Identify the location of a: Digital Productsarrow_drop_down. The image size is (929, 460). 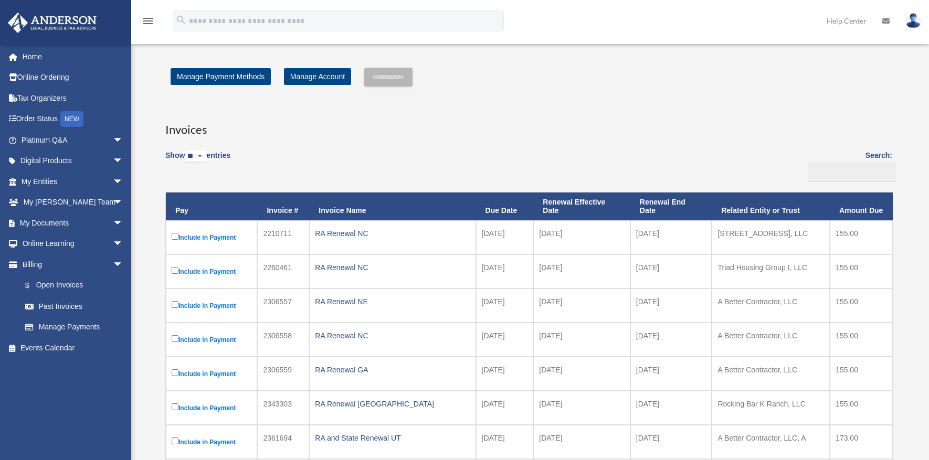
(73, 161).